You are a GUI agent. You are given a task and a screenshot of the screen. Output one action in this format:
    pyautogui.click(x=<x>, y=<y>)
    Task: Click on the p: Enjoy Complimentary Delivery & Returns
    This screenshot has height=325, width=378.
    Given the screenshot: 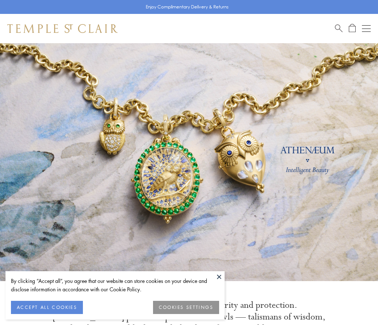 What is the action you would take?
    pyautogui.click(x=187, y=7)
    